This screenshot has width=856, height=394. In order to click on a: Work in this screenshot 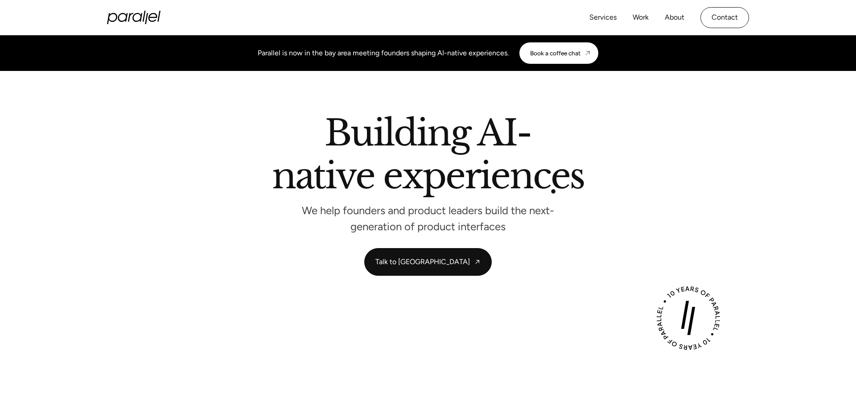, I will do `click(641, 17)`.